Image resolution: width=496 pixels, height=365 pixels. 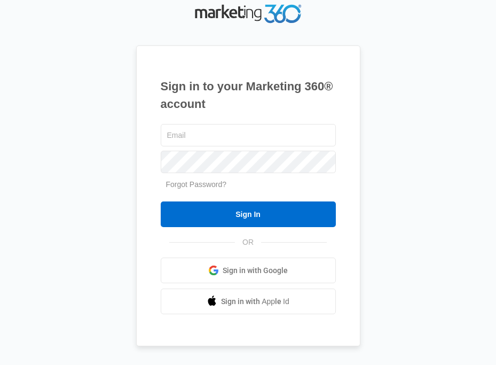 I want to click on span: Sign in with Apple Id, so click(x=255, y=301).